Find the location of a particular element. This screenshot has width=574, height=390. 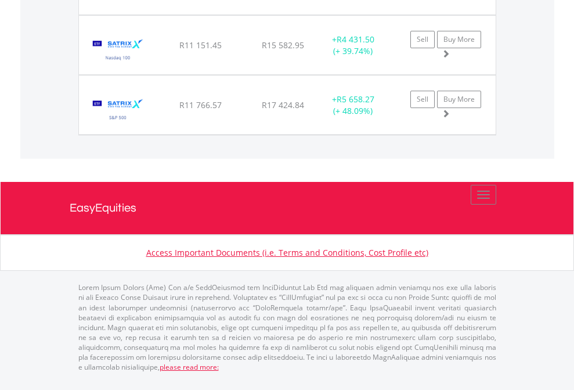

p: Lorem Ipsum Dolors (Ame) Con a/e SeddOeiusmod tem InciDiduntut Lab Etd mag aliquaen admin veniamq... is located at coordinates (287, 327).